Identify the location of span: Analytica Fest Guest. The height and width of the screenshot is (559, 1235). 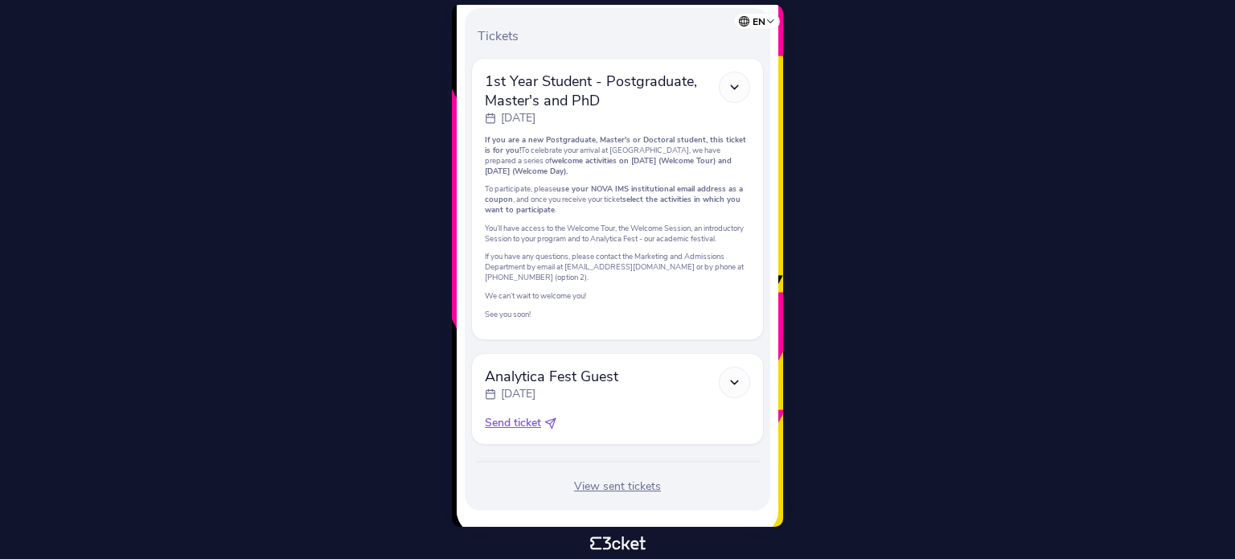
(552, 376).